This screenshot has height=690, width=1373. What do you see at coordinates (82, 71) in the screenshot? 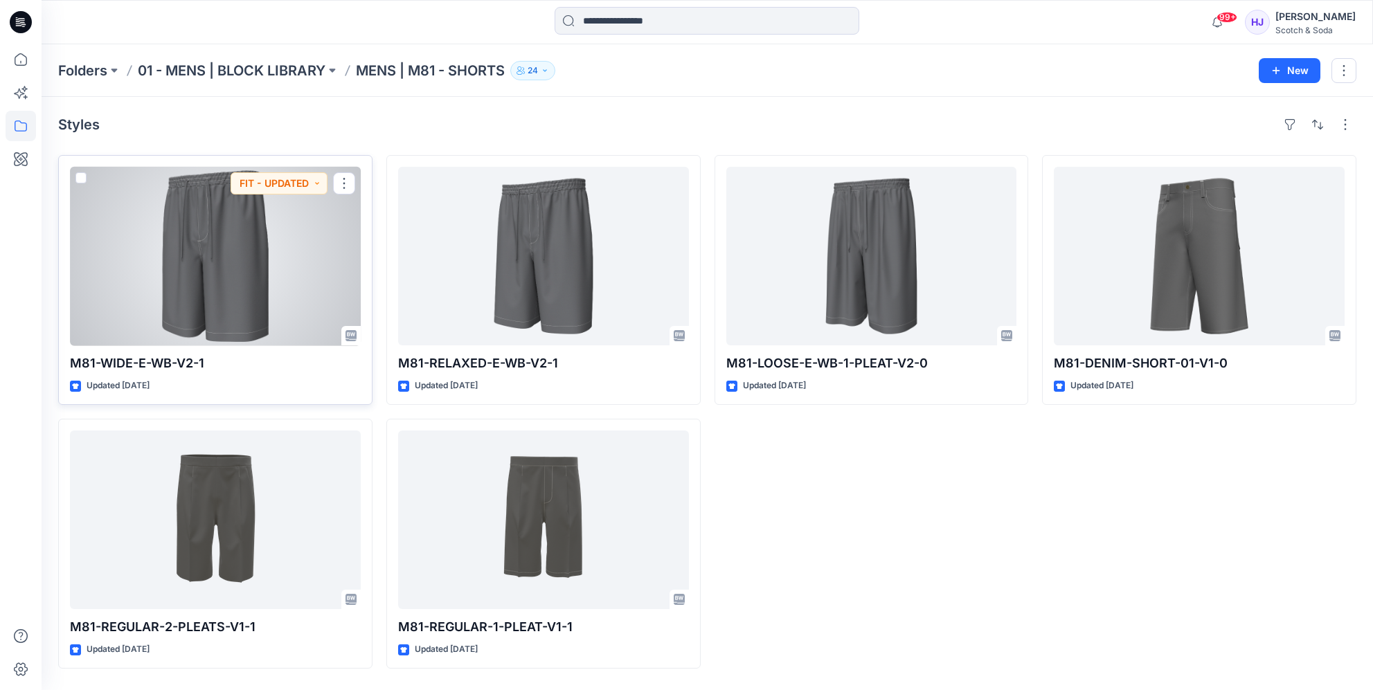
I see `p: Folders` at bounding box center [82, 71].